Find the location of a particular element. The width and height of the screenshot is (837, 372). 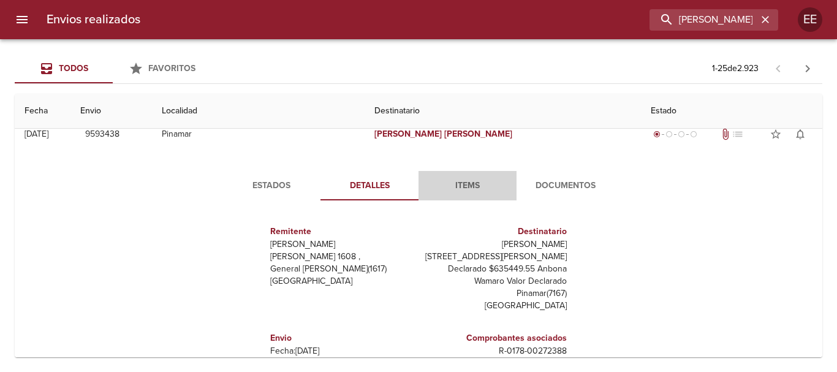

p: R - 0178 - 00272388 is located at coordinates (495, 351).